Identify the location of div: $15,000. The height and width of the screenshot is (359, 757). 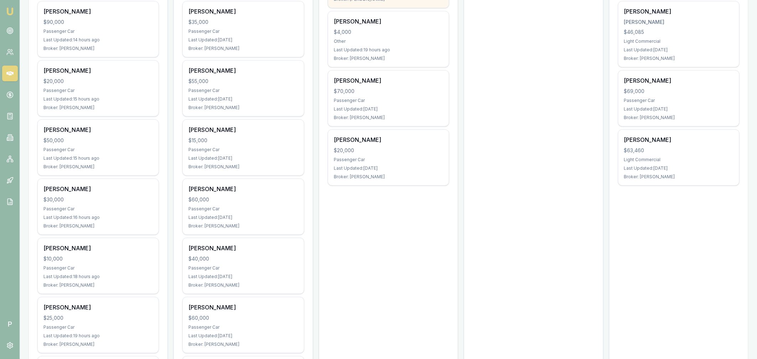
(243, 140).